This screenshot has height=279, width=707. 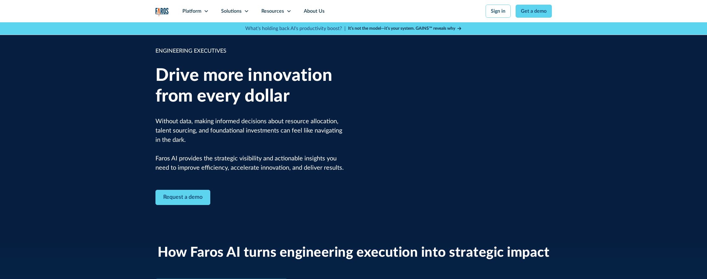 I want to click on div: Solutions, so click(x=231, y=11).